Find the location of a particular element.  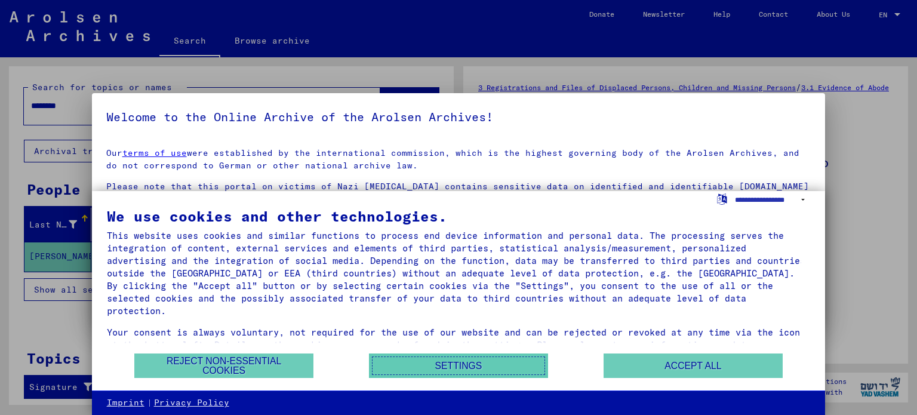

a: Privacy Policy is located at coordinates (192, 403).